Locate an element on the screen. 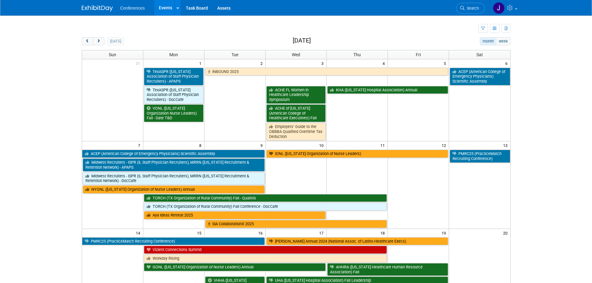 Image resolution: width=592 pixels, height=283 pixels. a: SIA CollaborationX 2025 is located at coordinates (296, 224).